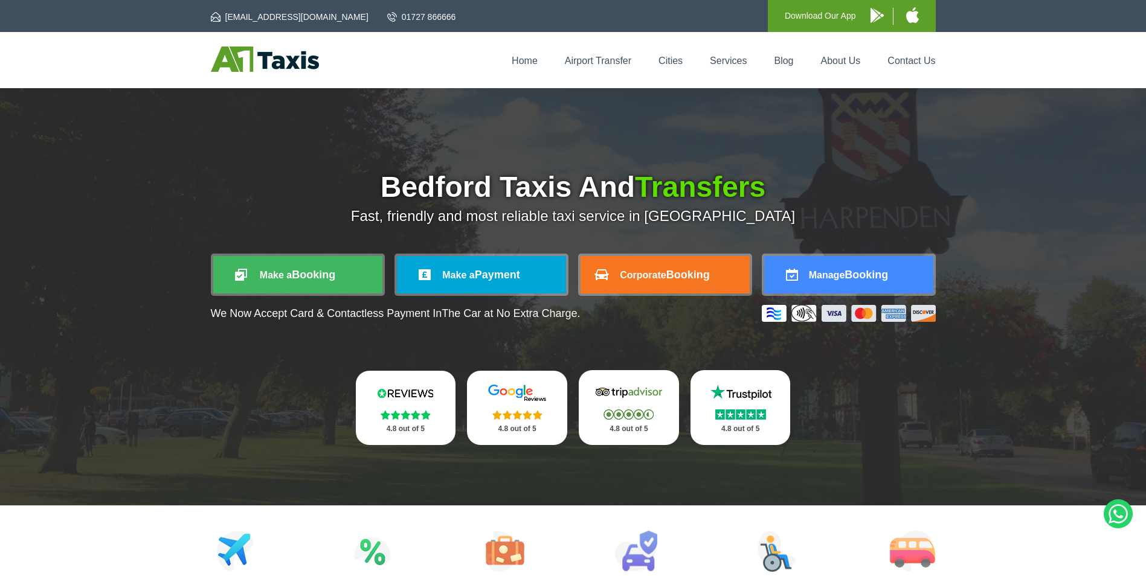 The height and width of the screenshot is (576, 1146). I want to click on p: We Now Accept Card & Contactless Payment In, so click(396, 313).